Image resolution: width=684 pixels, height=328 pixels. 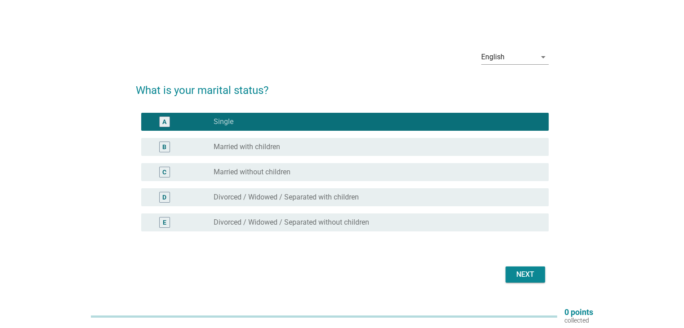 I want to click on i: arrow_drop_down, so click(x=543, y=57).